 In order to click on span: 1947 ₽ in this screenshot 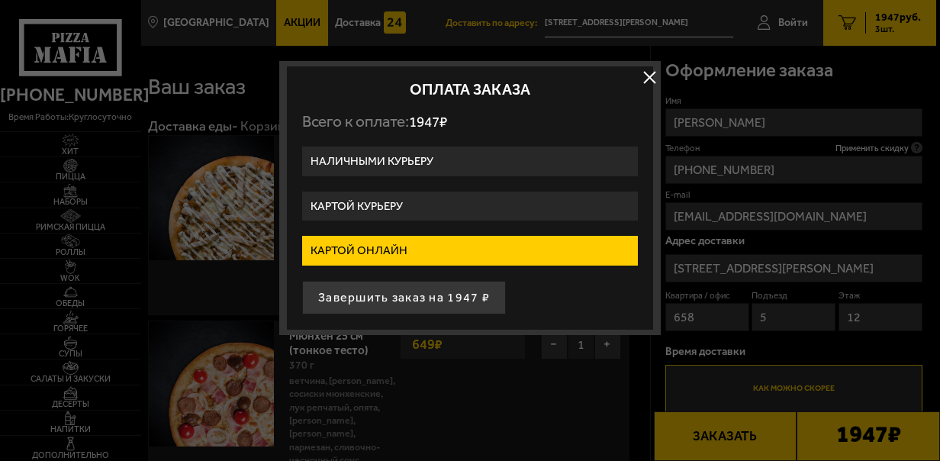, I will do `click(428, 121)`.